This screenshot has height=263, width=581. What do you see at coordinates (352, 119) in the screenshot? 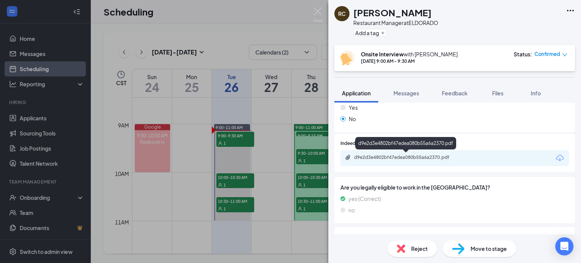
I see `span: No` at bounding box center [352, 119].